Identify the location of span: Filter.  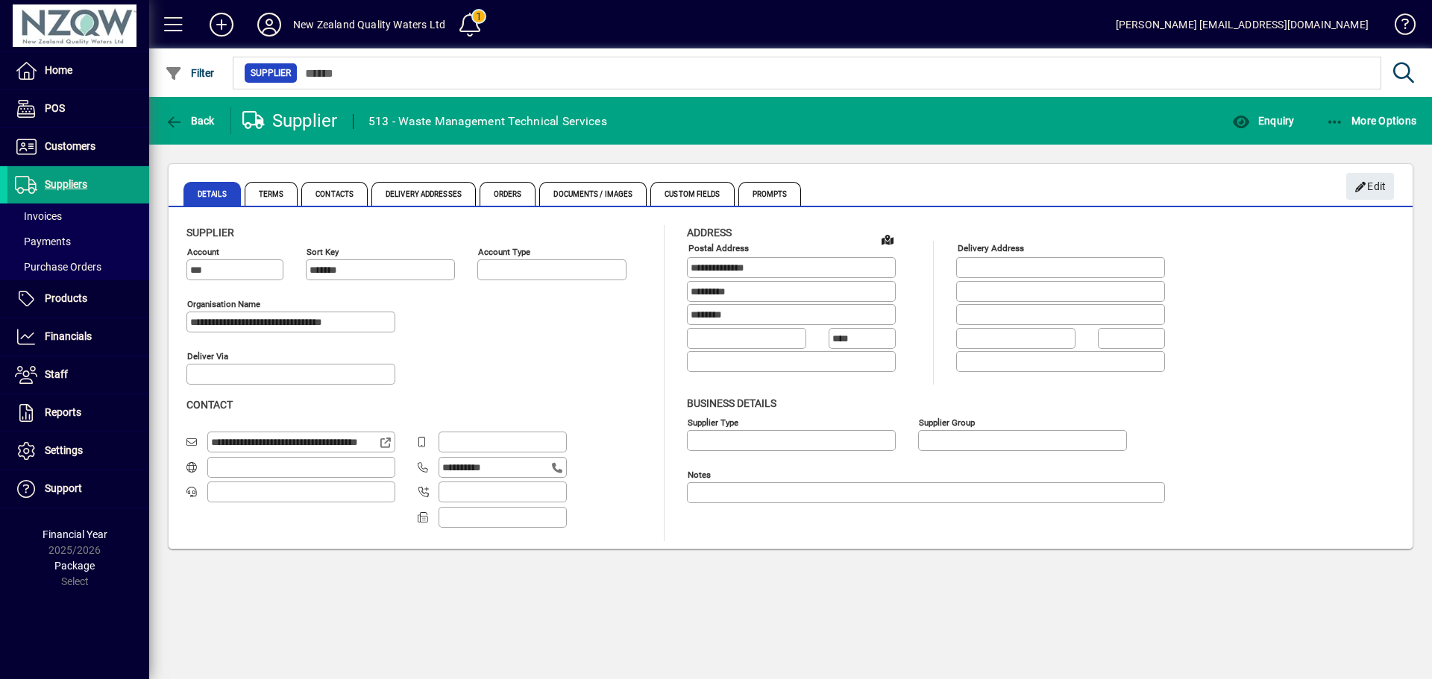
(189, 73).